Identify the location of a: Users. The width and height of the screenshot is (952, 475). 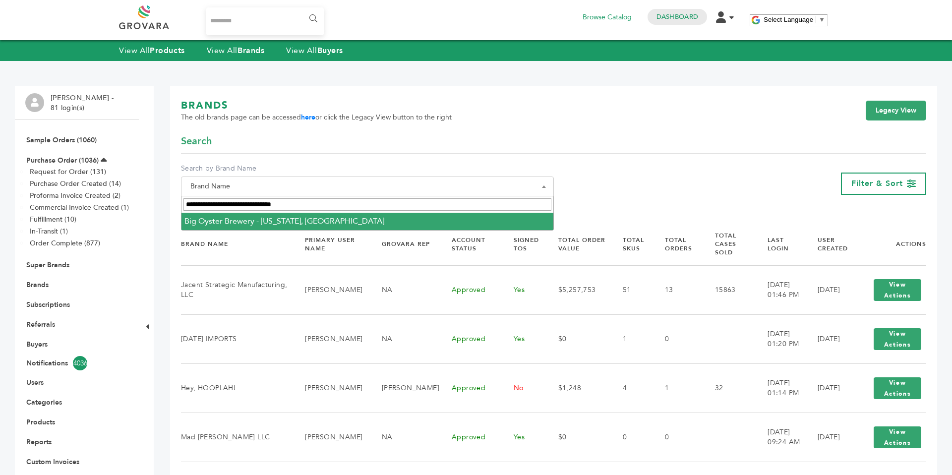
(35, 382).